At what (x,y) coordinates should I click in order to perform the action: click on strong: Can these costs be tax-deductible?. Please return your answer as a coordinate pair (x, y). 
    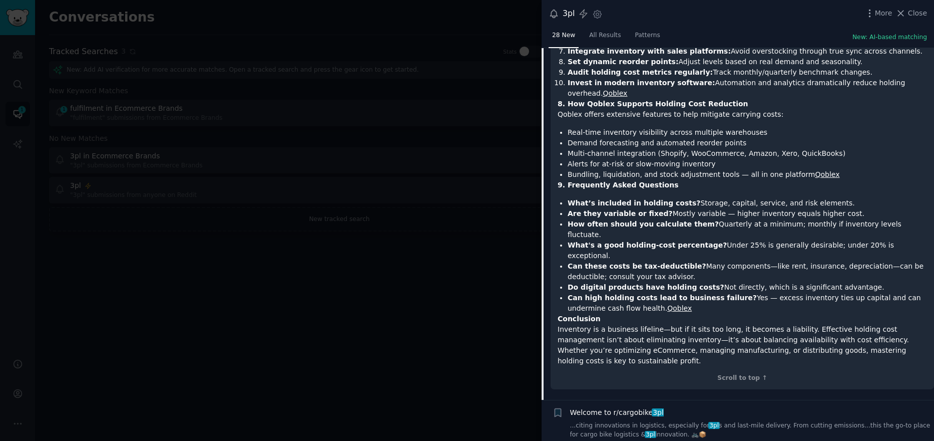
    Looking at the image, I should click on (637, 266).